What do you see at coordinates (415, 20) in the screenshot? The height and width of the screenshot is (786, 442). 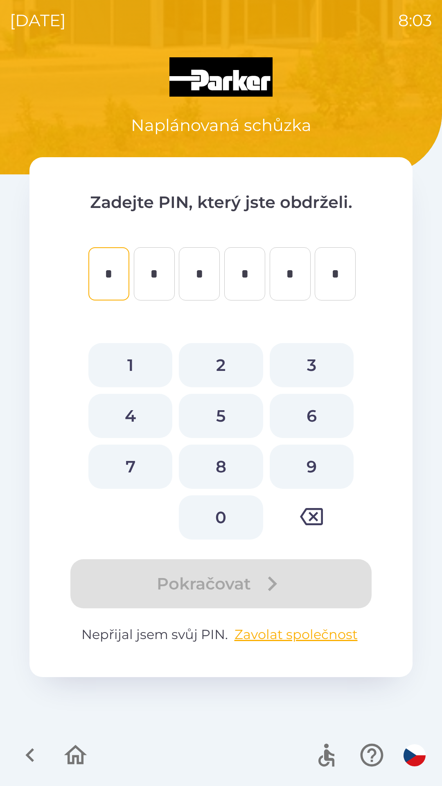 I see `p: 8:03` at bounding box center [415, 20].